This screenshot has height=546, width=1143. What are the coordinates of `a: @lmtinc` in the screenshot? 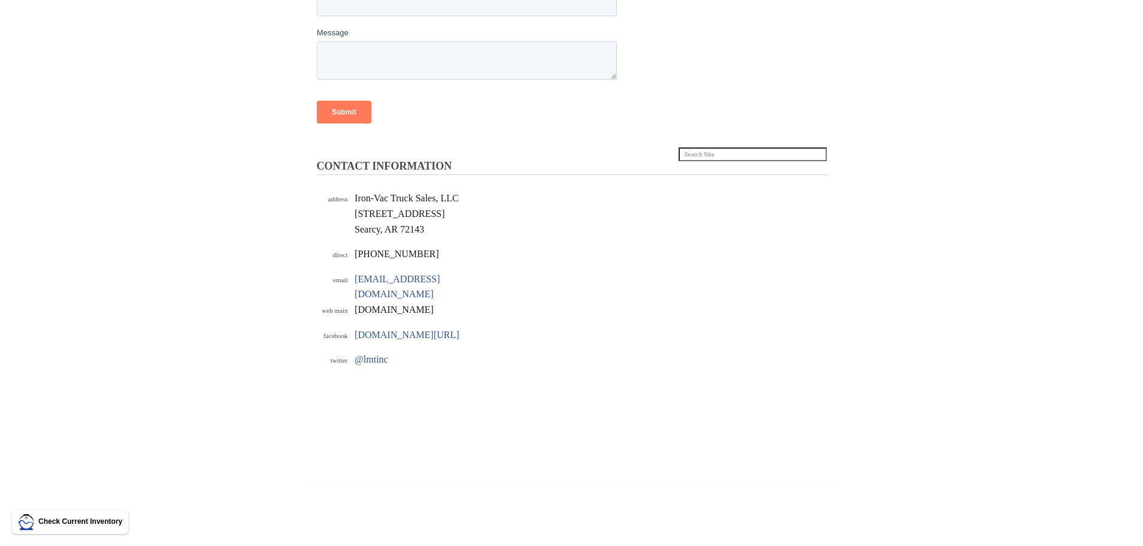 It's located at (371, 359).